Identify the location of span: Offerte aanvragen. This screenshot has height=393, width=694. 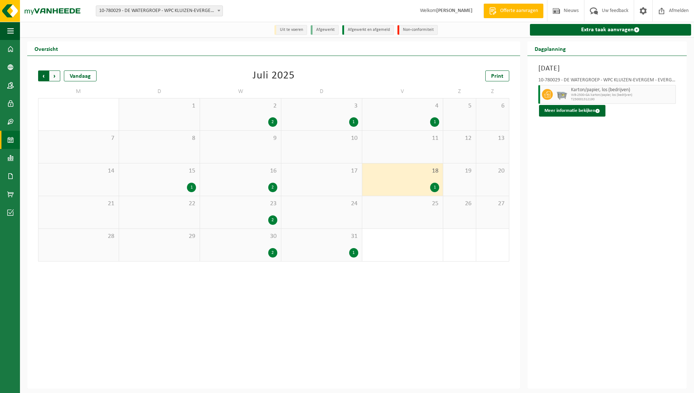
(519, 11).